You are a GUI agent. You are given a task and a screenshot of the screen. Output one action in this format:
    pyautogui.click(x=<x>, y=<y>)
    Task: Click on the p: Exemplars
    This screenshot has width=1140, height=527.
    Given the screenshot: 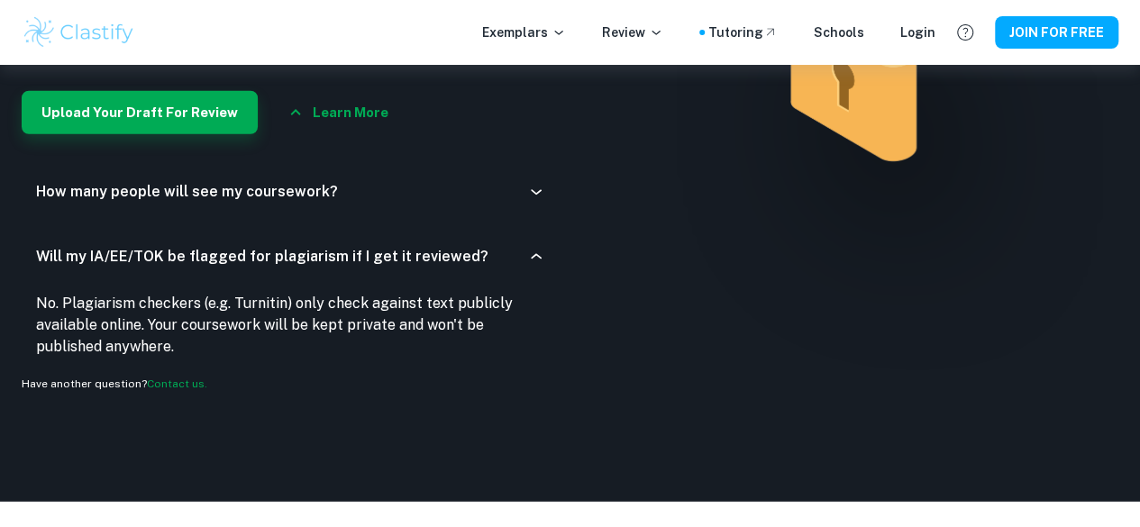 What is the action you would take?
    pyautogui.click(x=524, y=32)
    